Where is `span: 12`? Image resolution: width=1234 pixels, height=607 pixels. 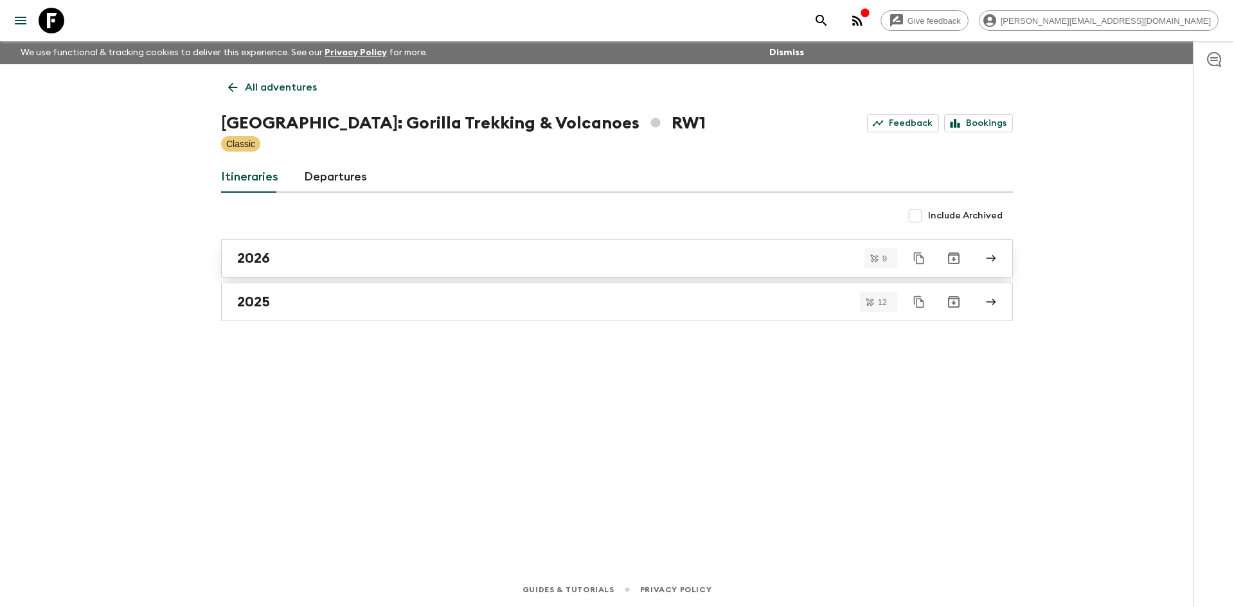
span: 12 is located at coordinates (883, 302).